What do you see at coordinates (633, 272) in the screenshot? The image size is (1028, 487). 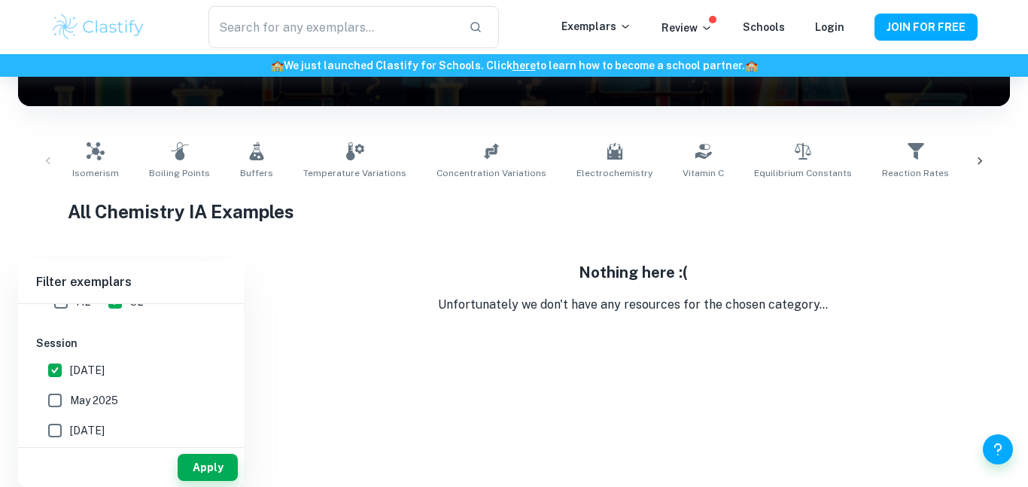 I see `h5: Nothing here :(` at bounding box center [633, 272].